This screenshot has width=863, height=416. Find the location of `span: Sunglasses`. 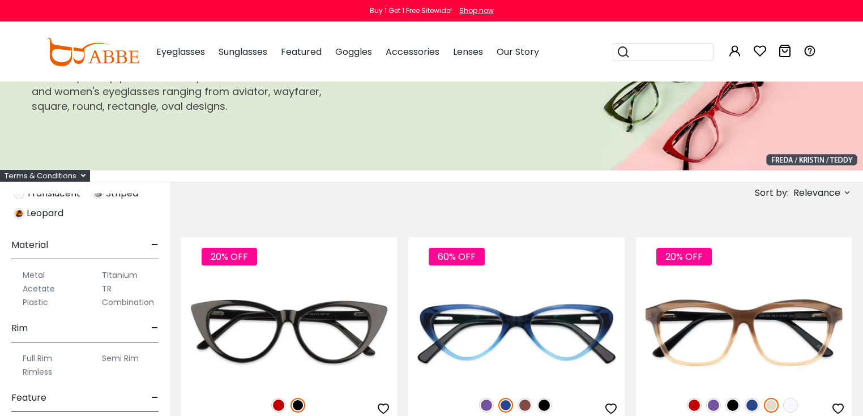

span: Sunglasses is located at coordinates (243, 52).